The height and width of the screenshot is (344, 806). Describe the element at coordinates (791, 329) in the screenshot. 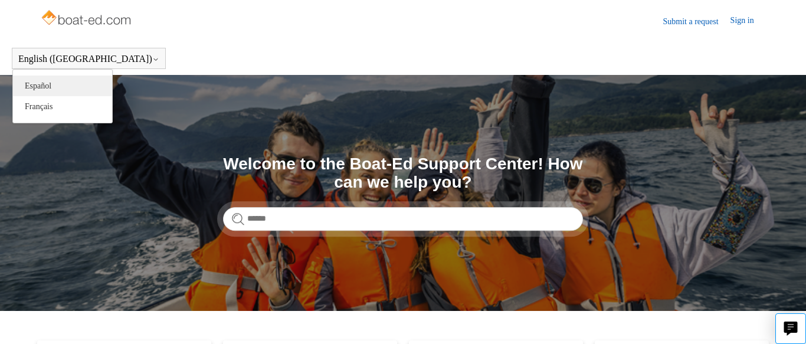

I see `div: Live chat` at that location.